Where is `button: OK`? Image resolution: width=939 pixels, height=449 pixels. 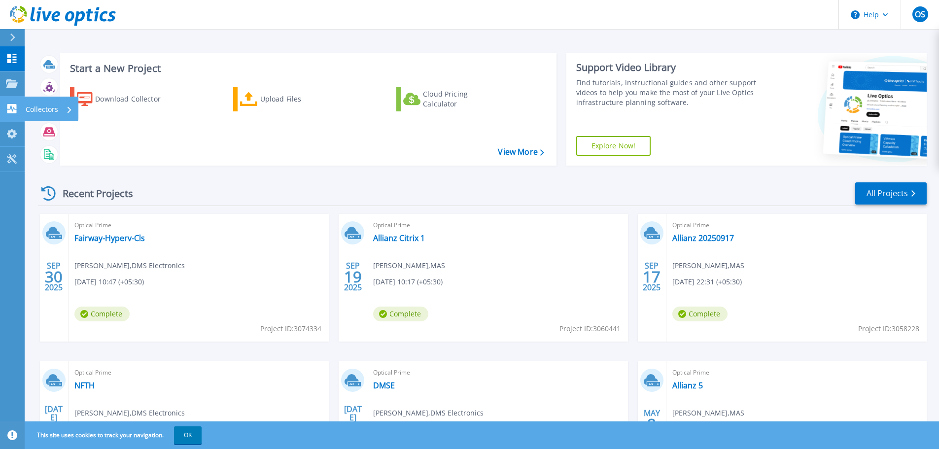 button: OK is located at coordinates (188, 435).